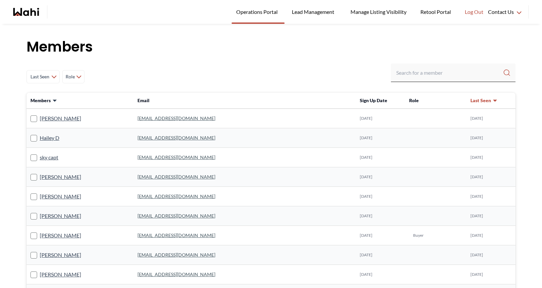  Describe the element at coordinates (40, 101) in the screenshot. I see `span: Members` at that location.